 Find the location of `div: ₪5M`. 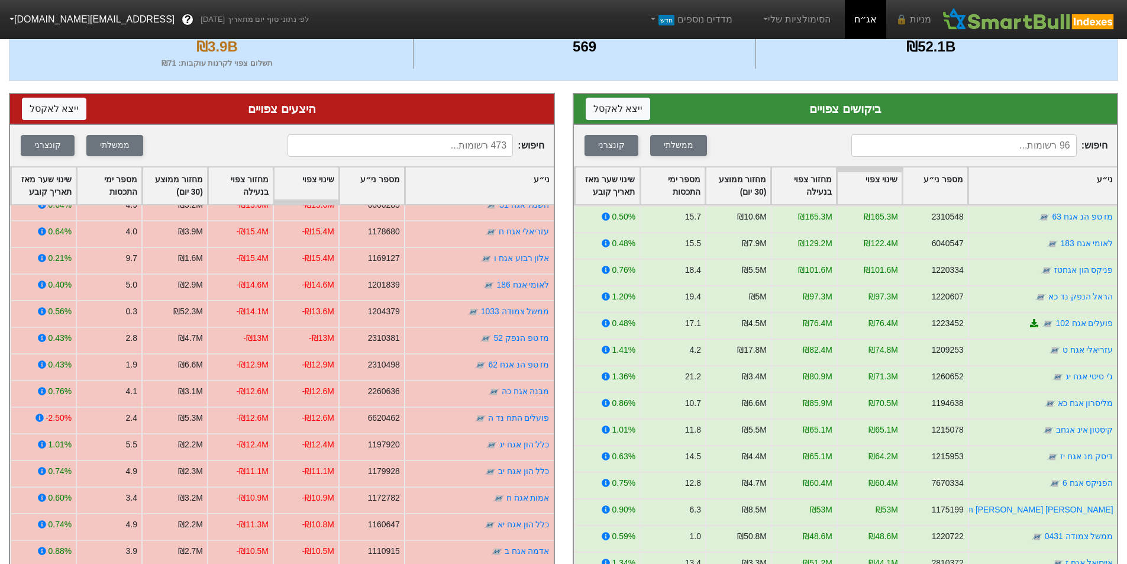

div: ₪5M is located at coordinates (757, 296).